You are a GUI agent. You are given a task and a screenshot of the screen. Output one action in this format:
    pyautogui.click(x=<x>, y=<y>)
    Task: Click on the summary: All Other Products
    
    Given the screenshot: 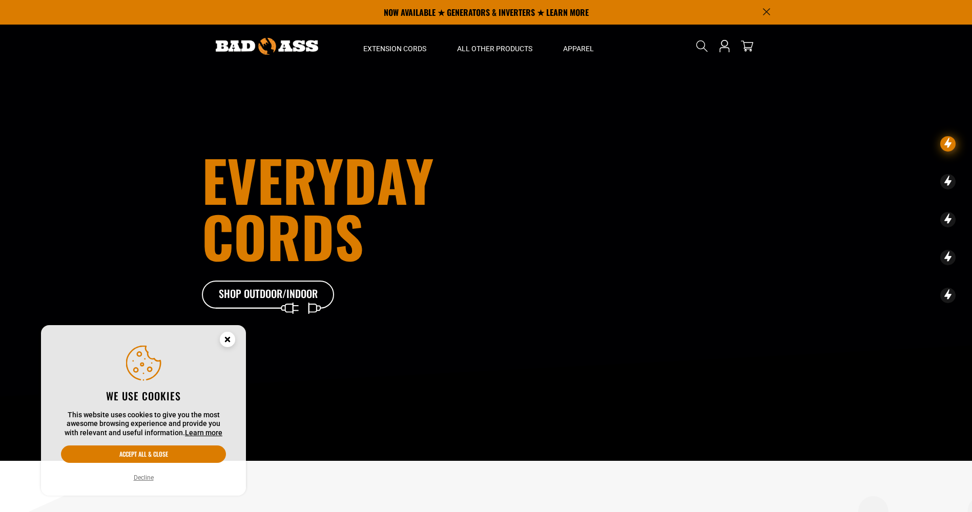 What is the action you would take?
    pyautogui.click(x=494, y=46)
    